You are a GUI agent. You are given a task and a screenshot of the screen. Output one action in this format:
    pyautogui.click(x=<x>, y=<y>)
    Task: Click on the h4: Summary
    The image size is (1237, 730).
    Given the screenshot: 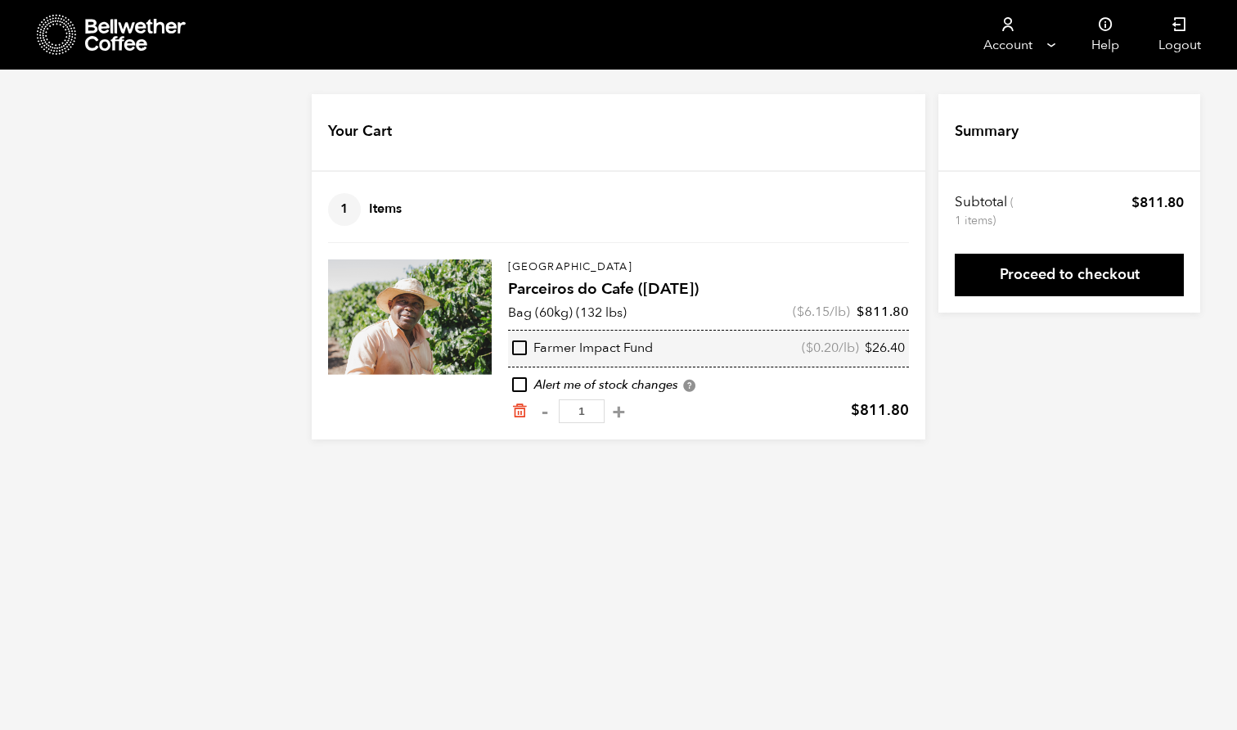 What is the action you would take?
    pyautogui.click(x=987, y=132)
    